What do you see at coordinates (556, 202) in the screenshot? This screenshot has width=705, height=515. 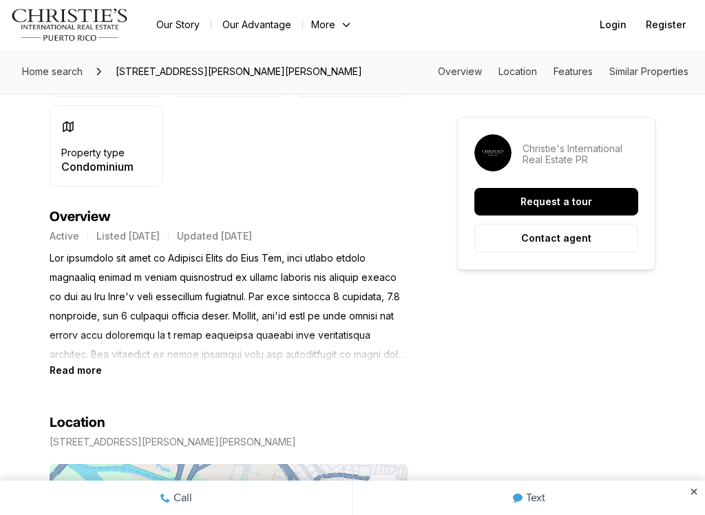 I see `p: Request a tour` at bounding box center [556, 202].